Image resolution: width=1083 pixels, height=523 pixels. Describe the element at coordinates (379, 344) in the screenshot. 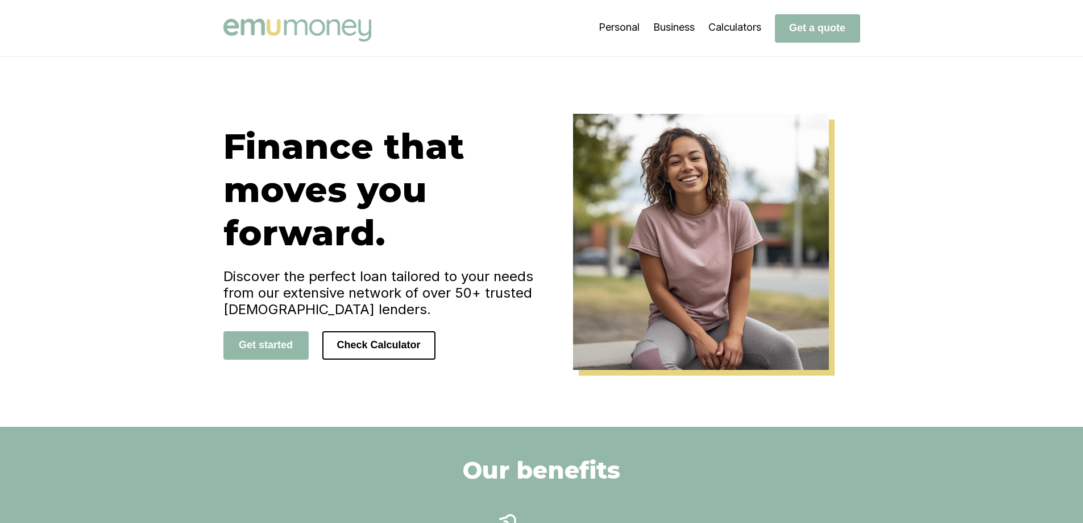

I see `a: Check Calculator` at that location.